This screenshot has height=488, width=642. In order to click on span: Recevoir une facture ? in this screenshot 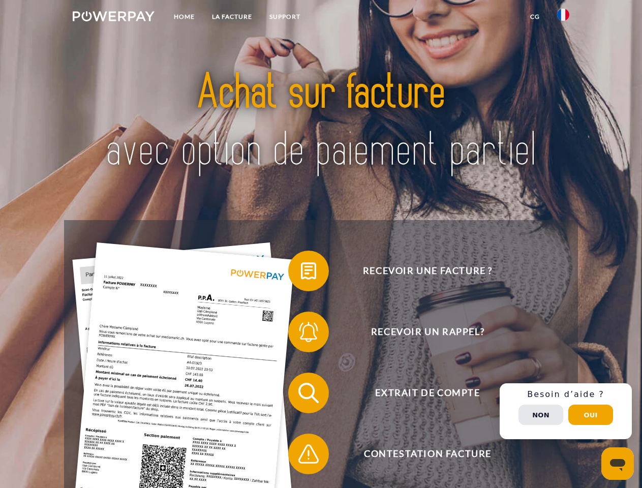, I will do `click(427, 271)`.